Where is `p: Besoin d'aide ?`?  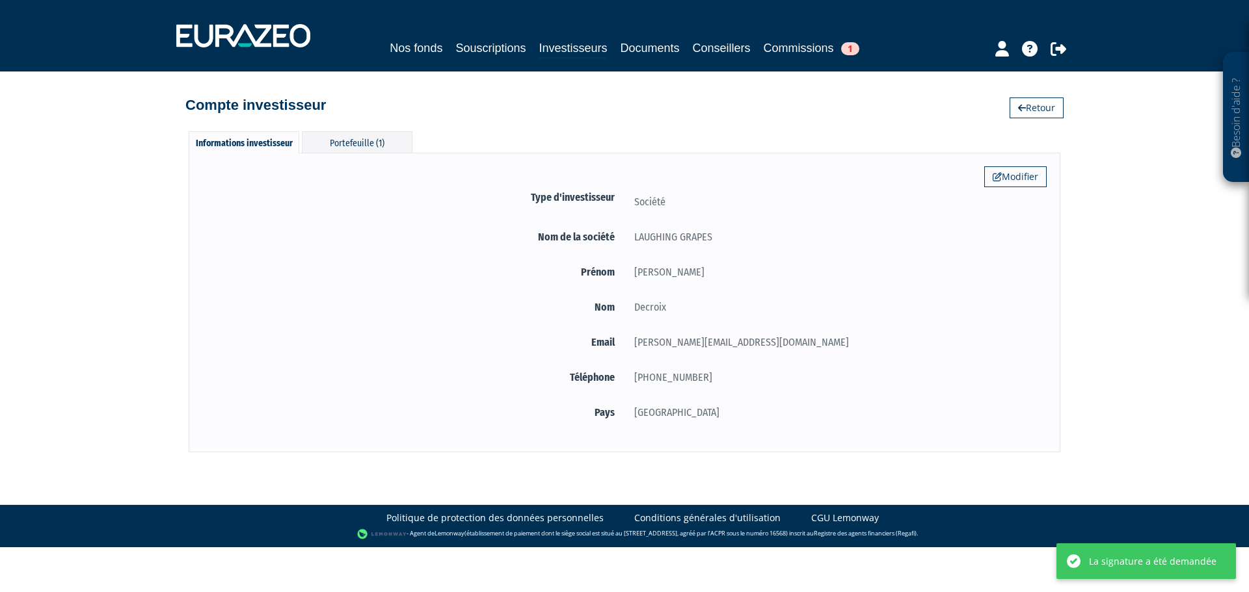
p: Besoin d'aide ? is located at coordinates (1236, 118).